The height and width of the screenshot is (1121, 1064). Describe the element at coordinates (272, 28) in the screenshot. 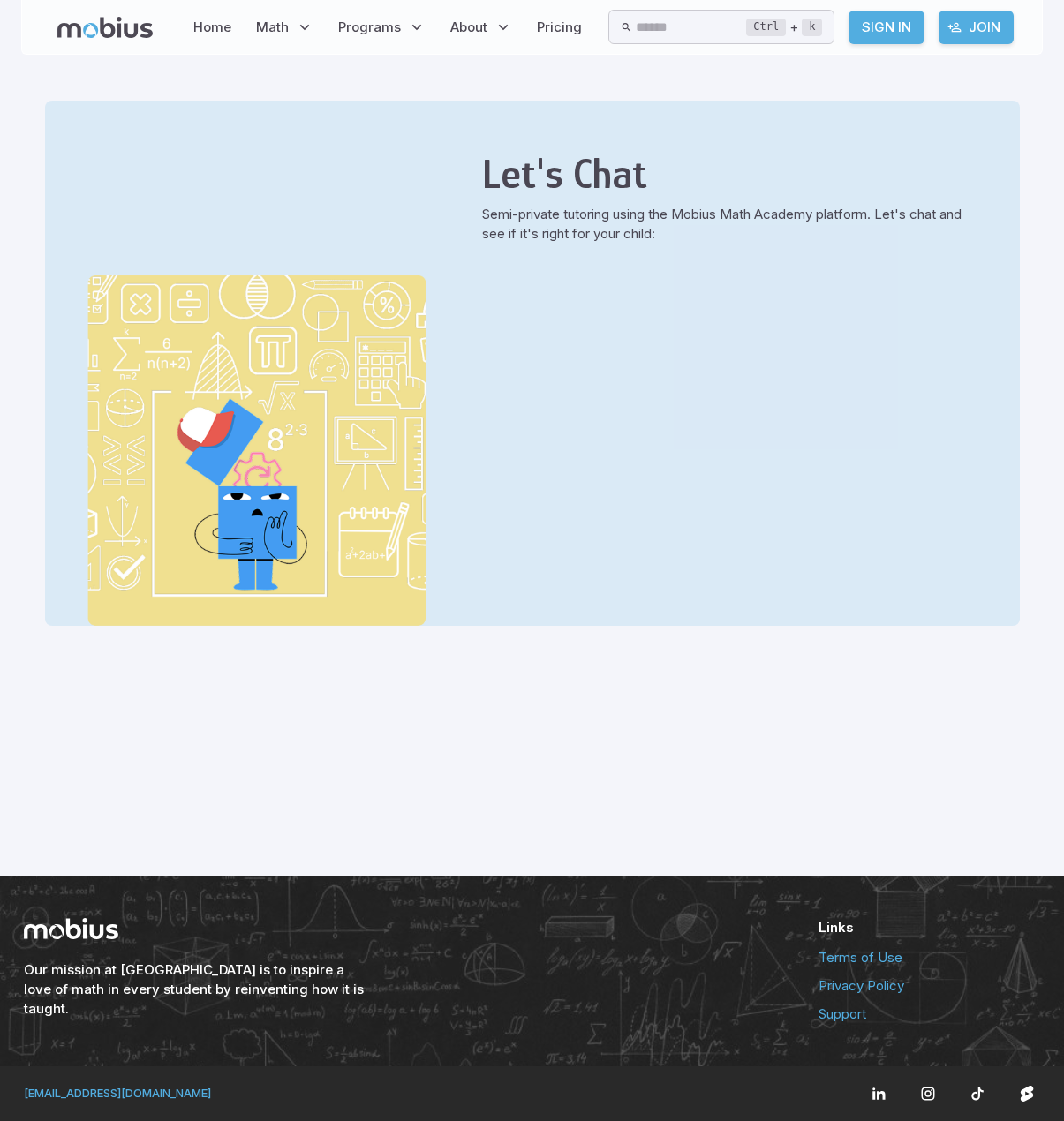

I see `span: Math` at that location.